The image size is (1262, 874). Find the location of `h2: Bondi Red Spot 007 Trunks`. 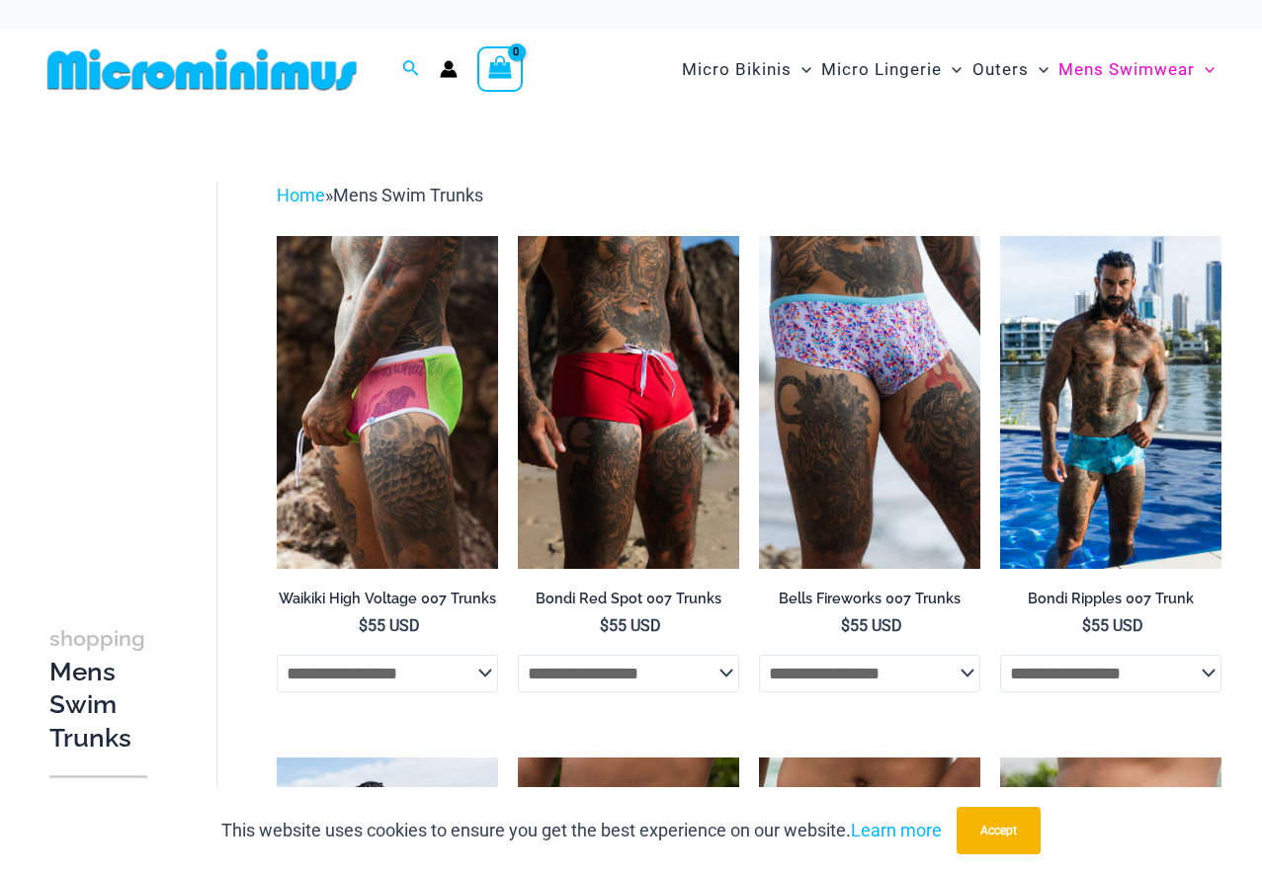

h2: Bondi Red Spot 007 Trunks is located at coordinates (628, 599).